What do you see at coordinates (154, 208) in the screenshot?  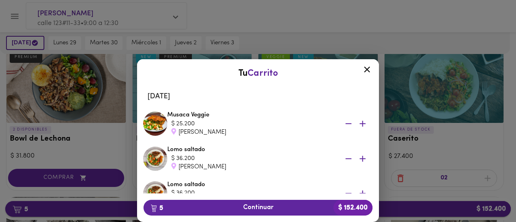 I see `img: cart.png` at bounding box center [154, 208].